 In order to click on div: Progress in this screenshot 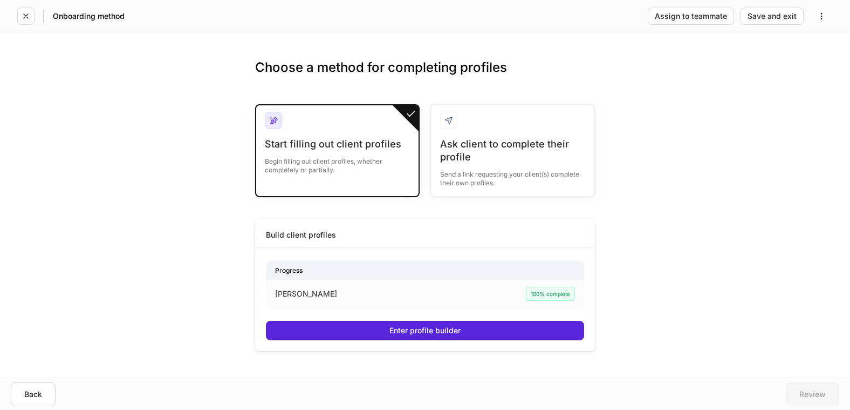, I will do `click(425, 270)`.